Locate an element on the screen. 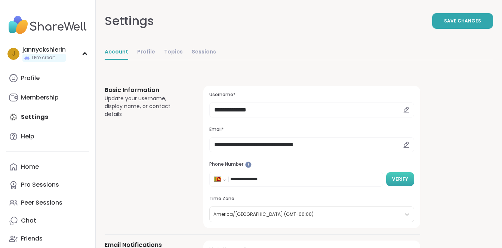 The image size is (502, 248). button: Save Changes is located at coordinates (463, 21).